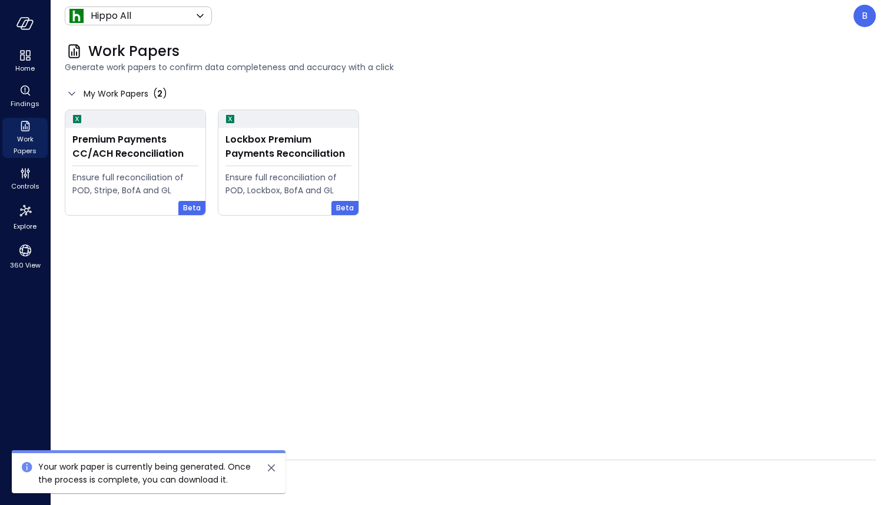  Describe the element at coordinates (77, 16) in the screenshot. I see `img: Icon` at that location.